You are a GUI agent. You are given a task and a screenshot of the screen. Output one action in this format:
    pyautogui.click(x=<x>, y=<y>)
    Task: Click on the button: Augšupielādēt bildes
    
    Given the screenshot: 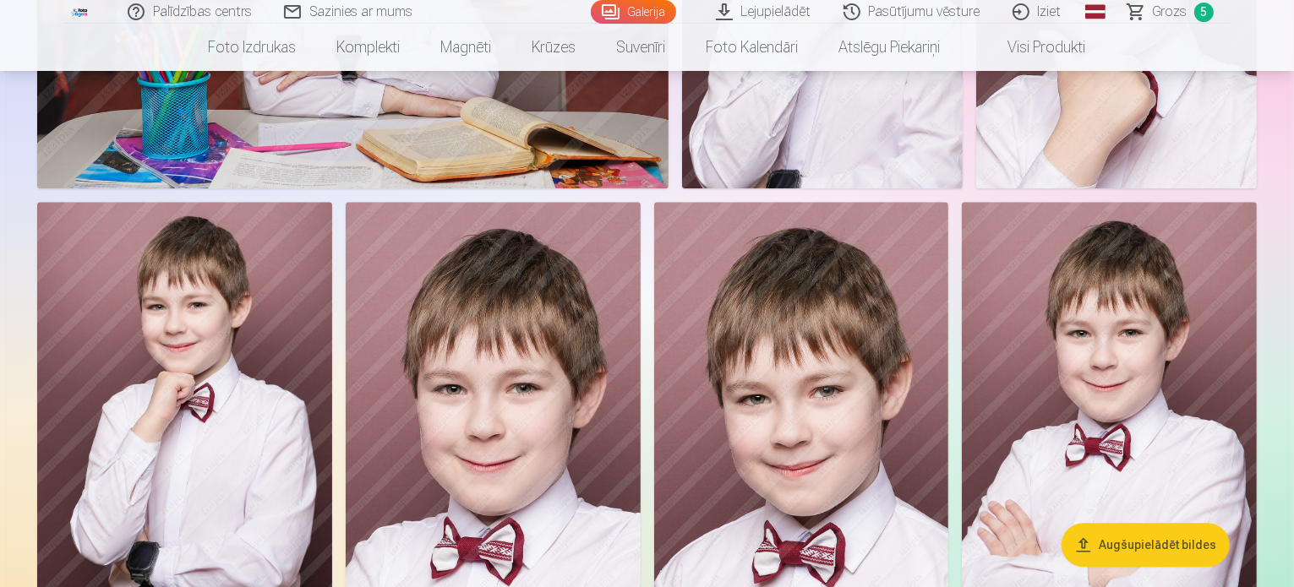 What is the action you would take?
    pyautogui.click(x=1145, y=545)
    